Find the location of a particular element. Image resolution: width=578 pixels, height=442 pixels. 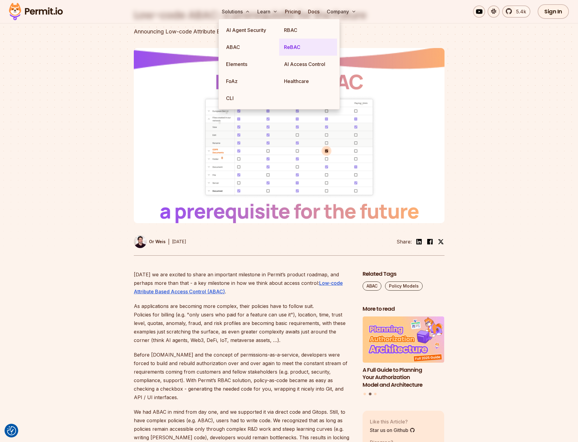

button: Consent Preferences is located at coordinates (12, 430).